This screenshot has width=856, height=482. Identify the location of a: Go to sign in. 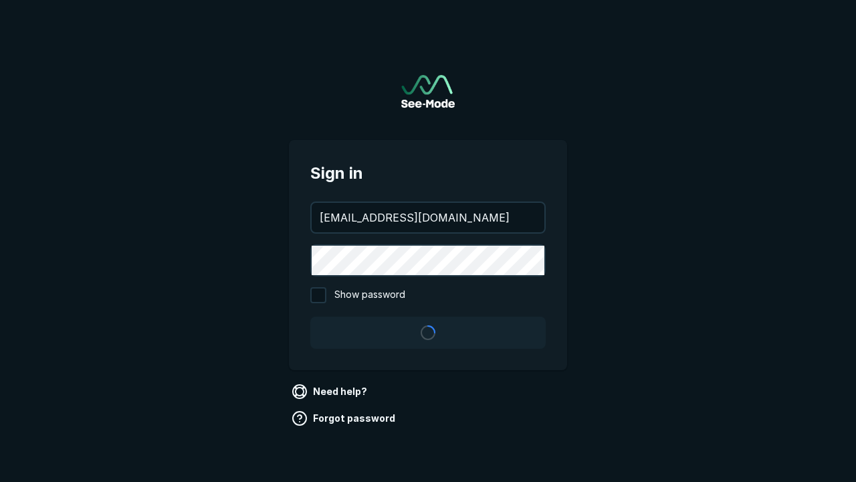
(428, 91).